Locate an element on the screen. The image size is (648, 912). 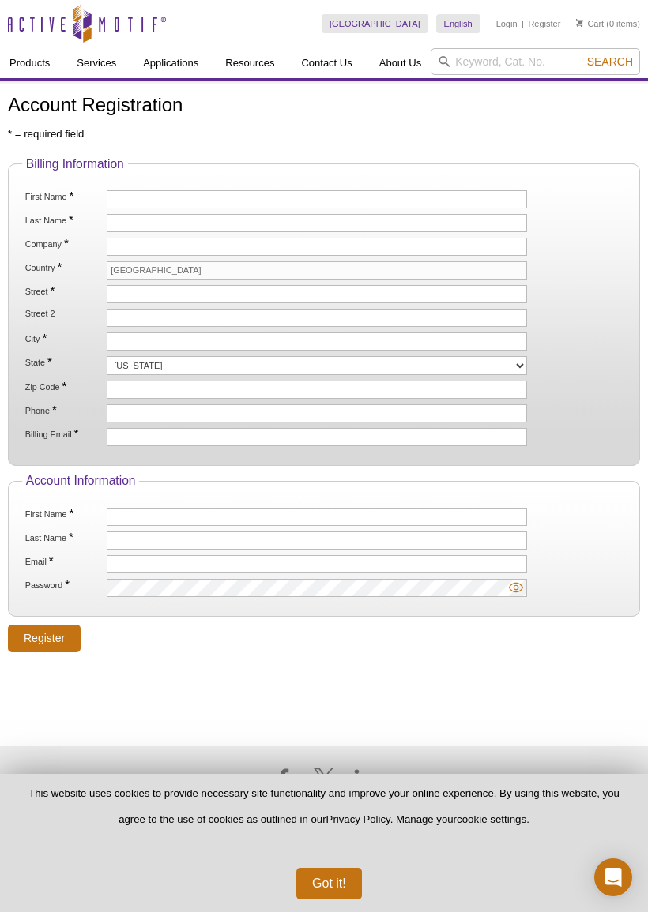
label: Billing Email is located at coordinates (64, 434).